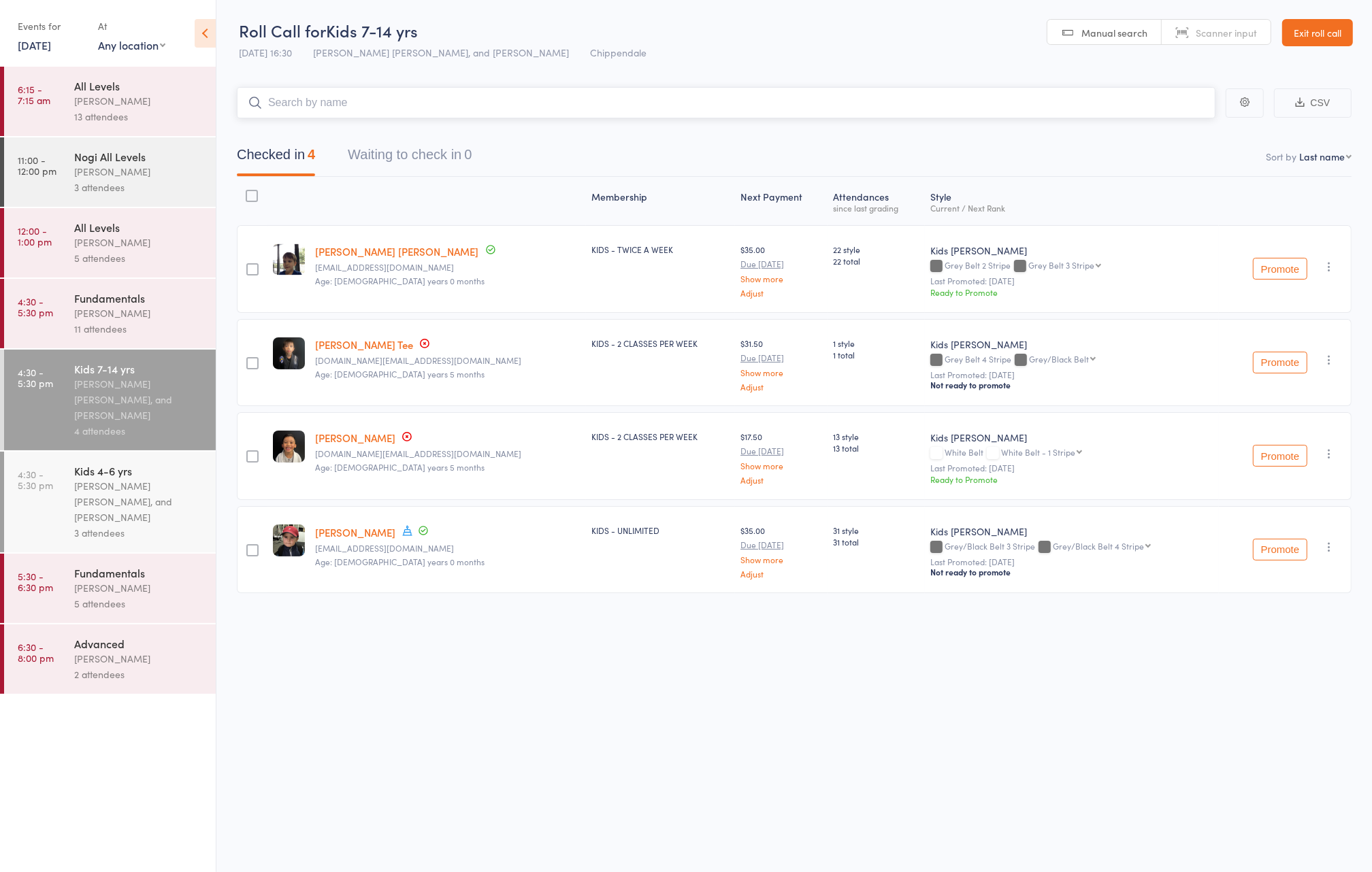 Image resolution: width=1372 pixels, height=872 pixels. I want to click on img: image1744184023.png, so click(288, 353).